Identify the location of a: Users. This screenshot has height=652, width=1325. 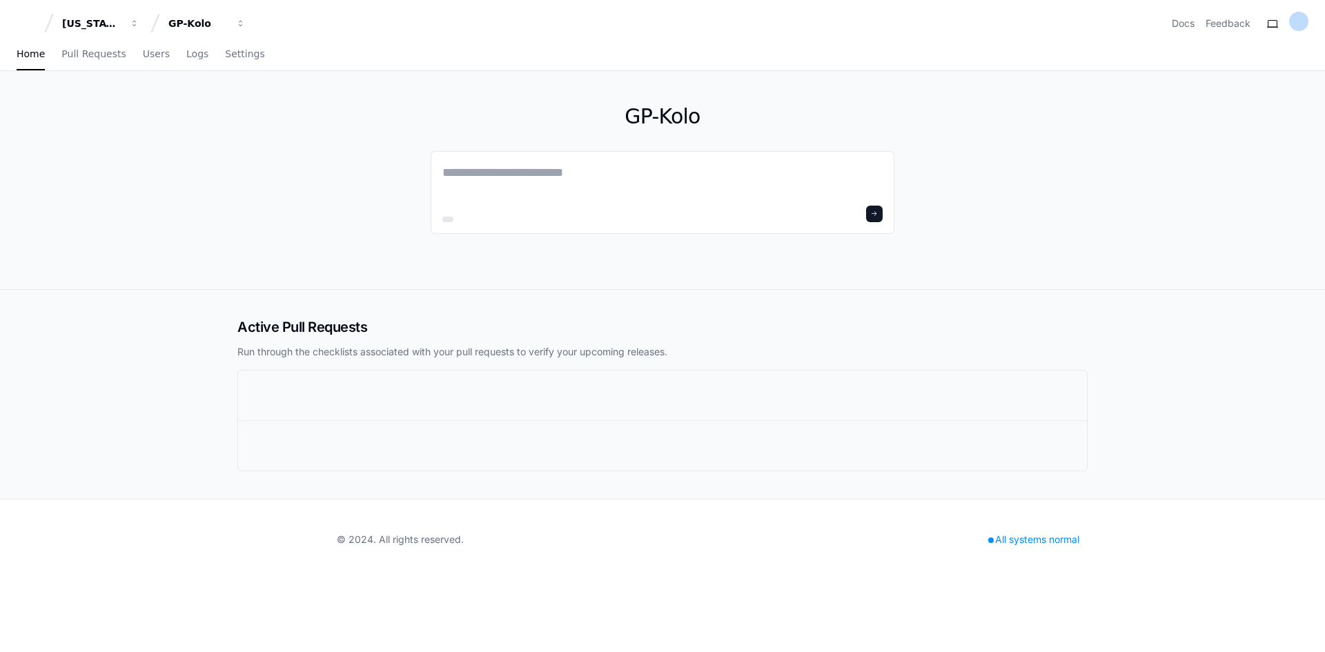
(156, 55).